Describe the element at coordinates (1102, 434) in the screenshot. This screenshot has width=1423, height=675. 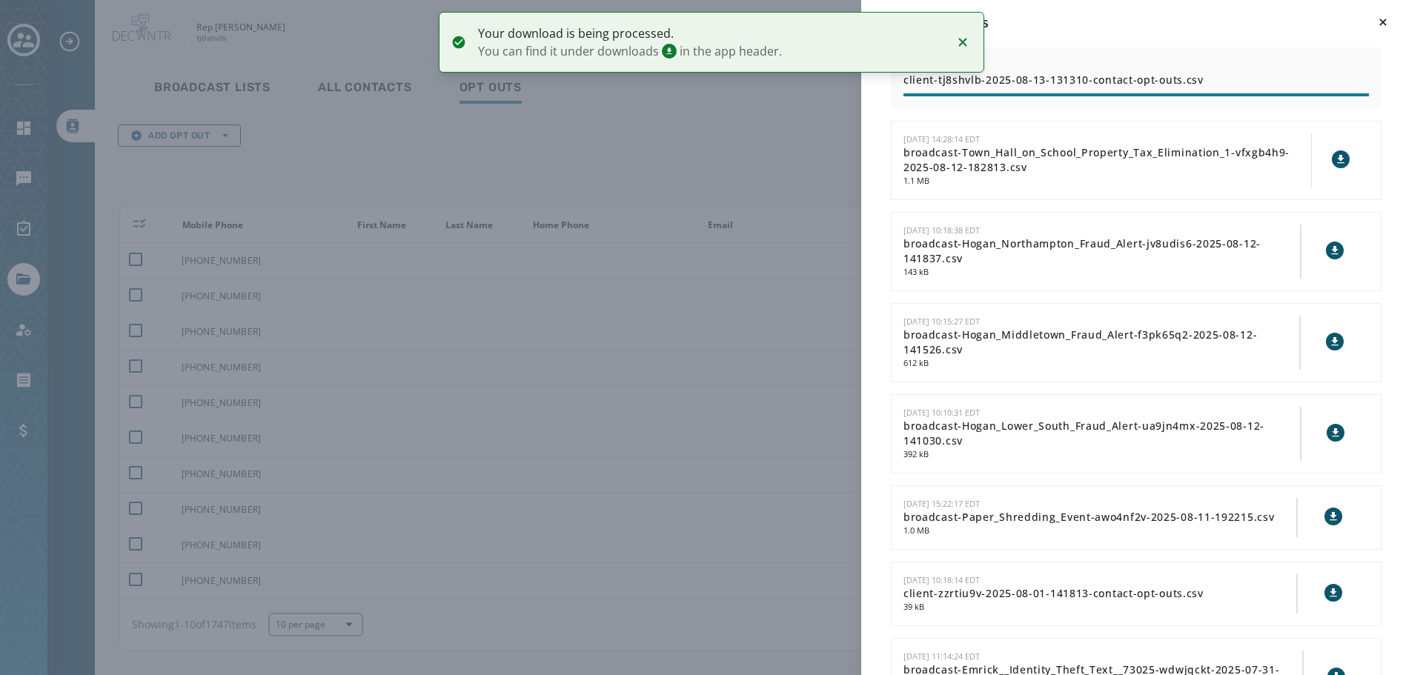
I see `span: broadcast-Hogan_Lower_South_Fraud_Alert-ua9jn4mx-2025-08-12-141030.csv` at that location.